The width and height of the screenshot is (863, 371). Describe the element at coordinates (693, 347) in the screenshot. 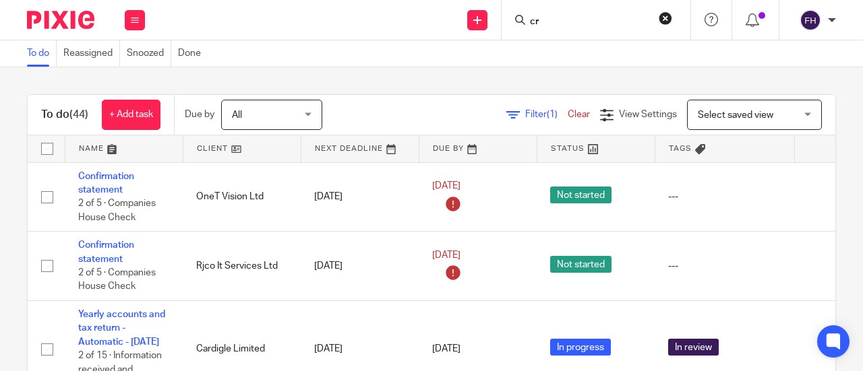

I see `span: In review` at that location.